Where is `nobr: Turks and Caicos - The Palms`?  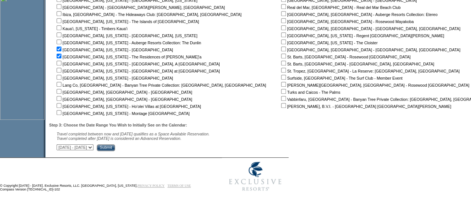 nobr: Turks and Caicos - The Palms is located at coordinates (310, 92).